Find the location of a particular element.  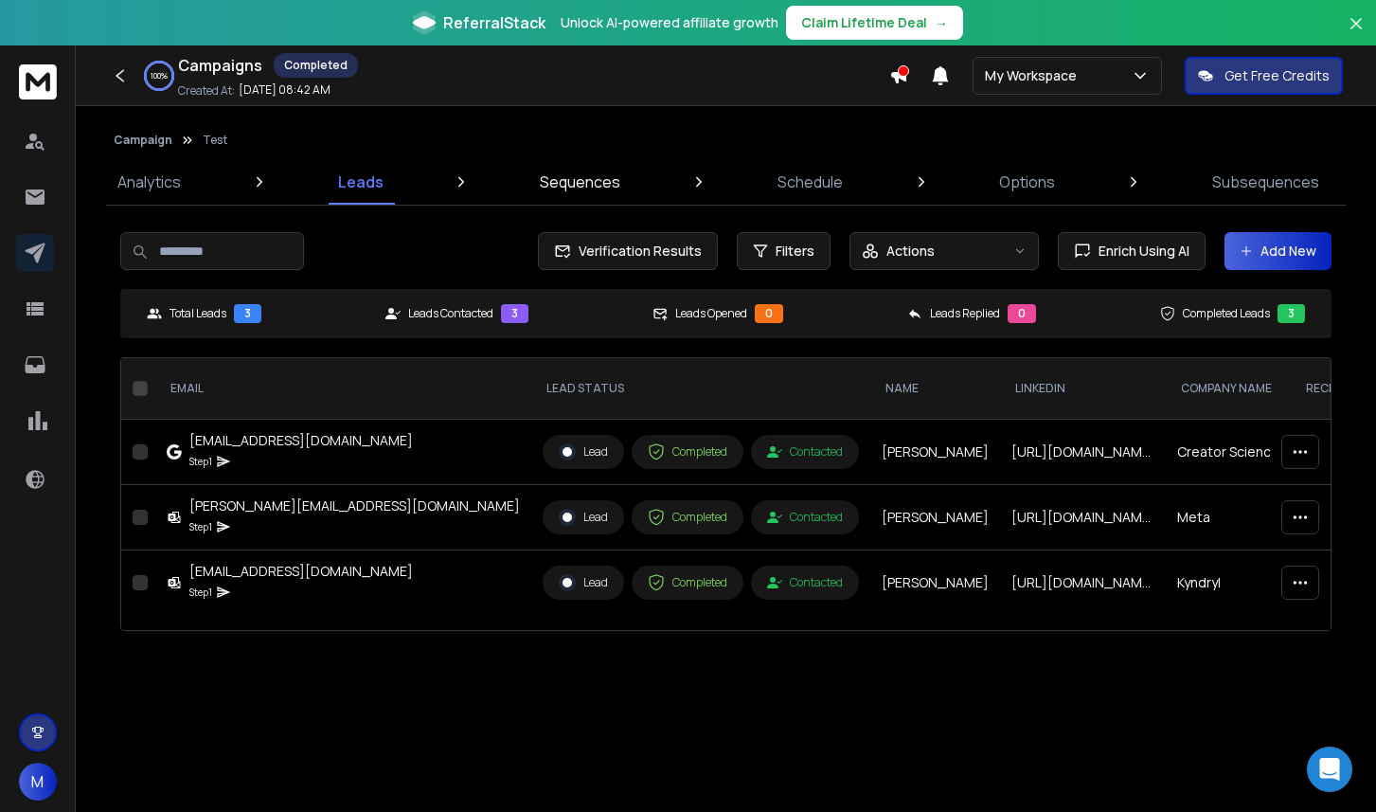

button: Claim Lifetime Deal→ is located at coordinates (874, 23).